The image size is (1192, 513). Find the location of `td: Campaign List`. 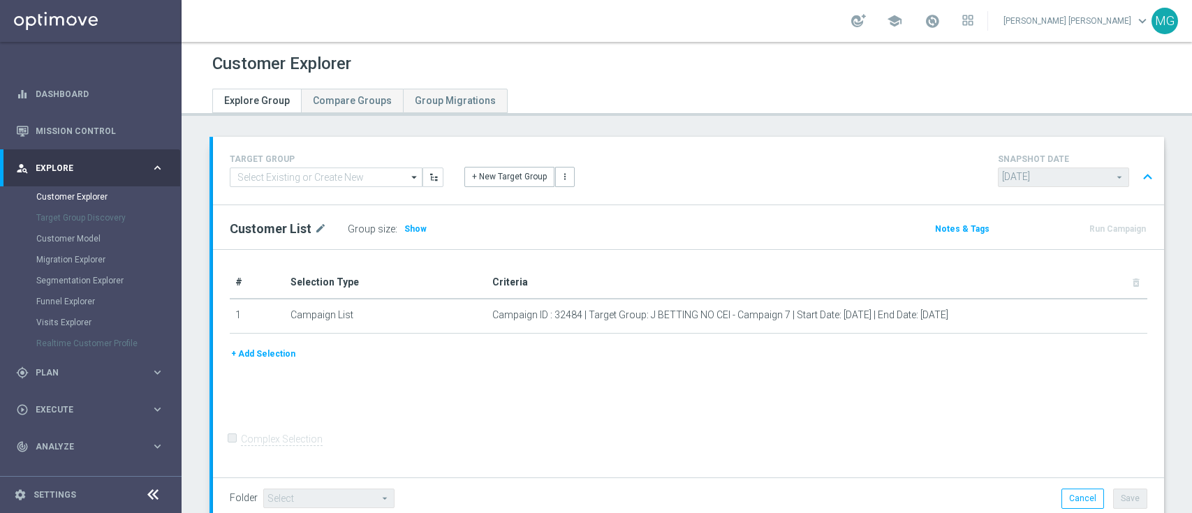

td: Campaign List is located at coordinates (386, 316).